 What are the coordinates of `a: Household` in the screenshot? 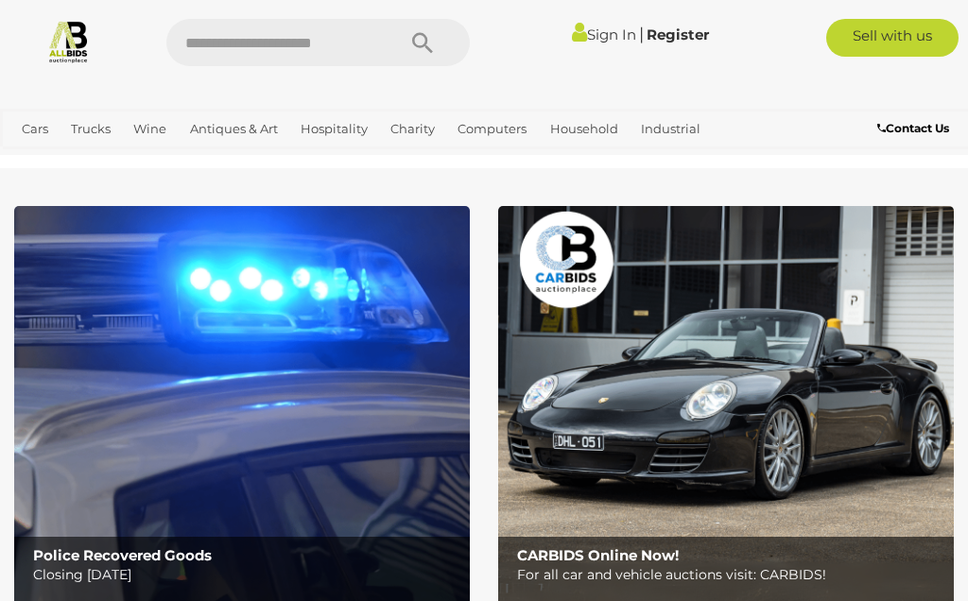 It's located at (584, 129).